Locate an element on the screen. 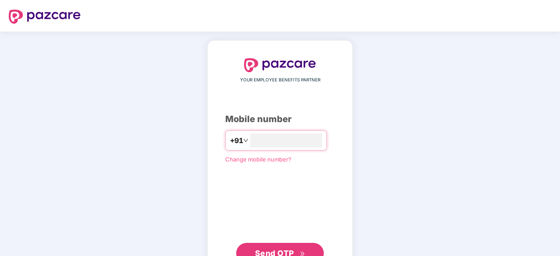 The height and width of the screenshot is (256, 560). span: +91 is located at coordinates (237, 141).